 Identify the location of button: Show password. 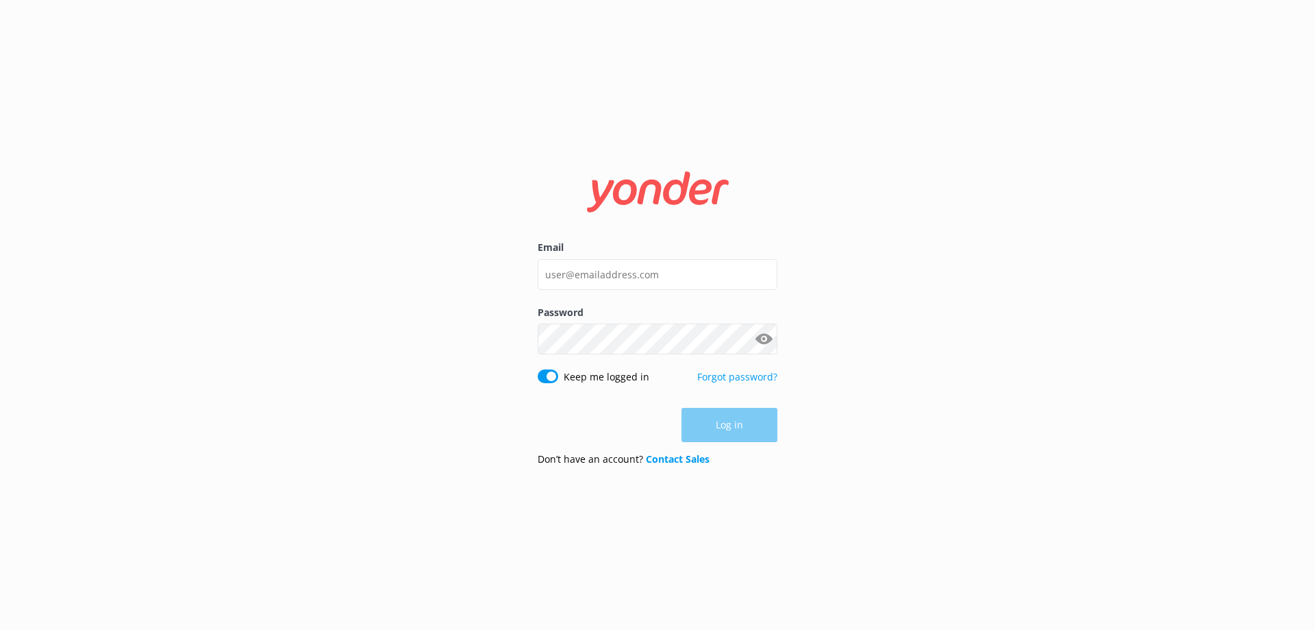
(764, 339).